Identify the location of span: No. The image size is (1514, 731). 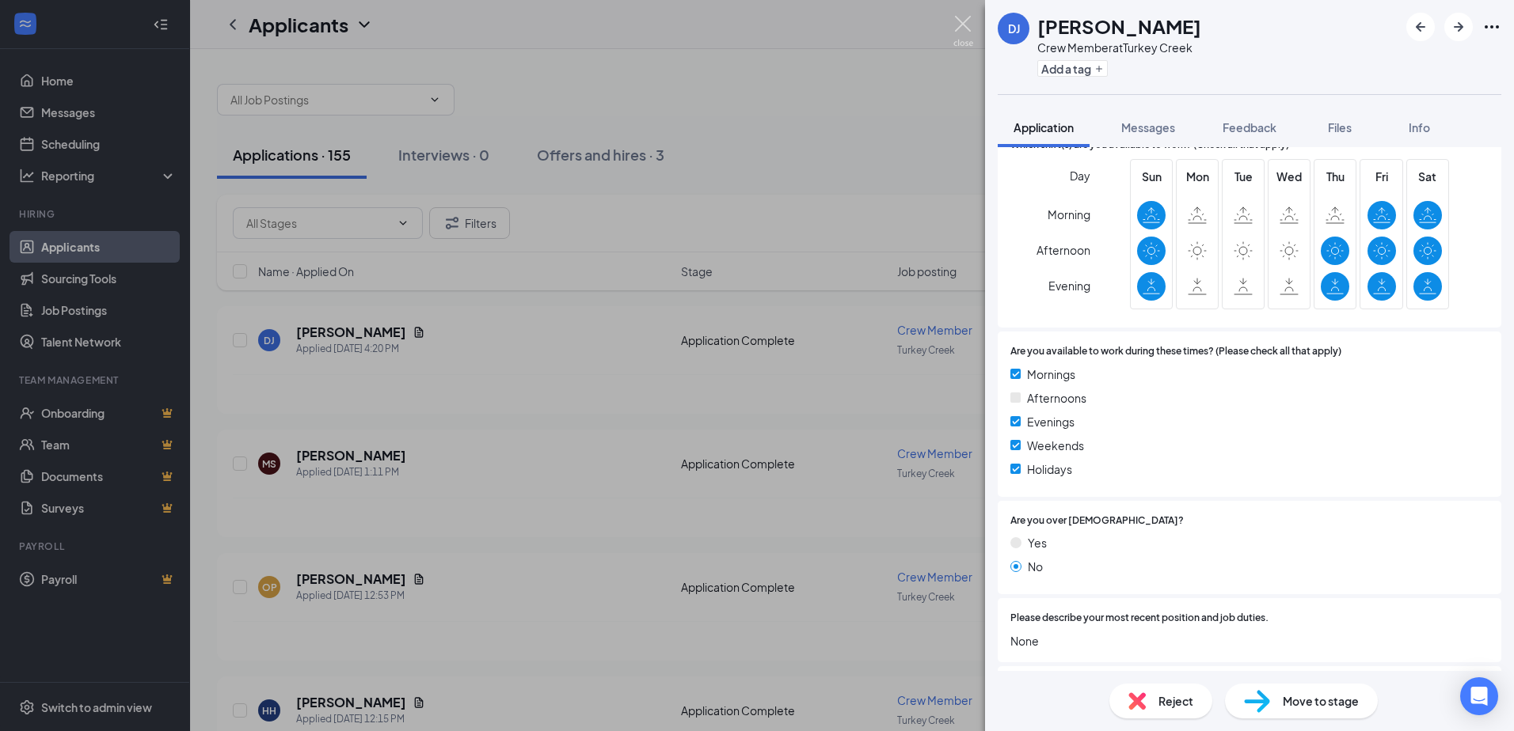
(1035, 567).